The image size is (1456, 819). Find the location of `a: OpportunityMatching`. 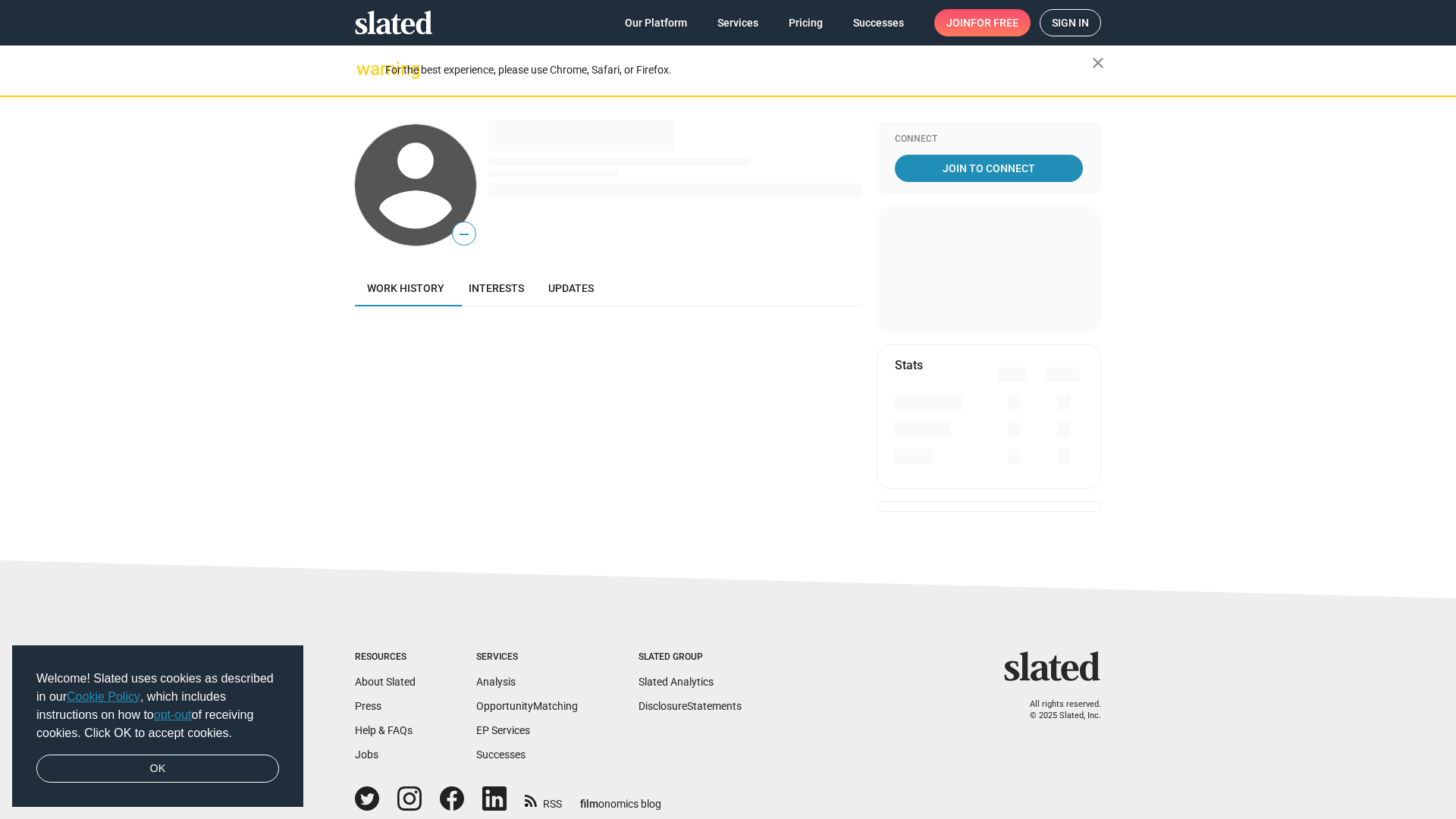

a: OpportunityMatching is located at coordinates (527, 706).